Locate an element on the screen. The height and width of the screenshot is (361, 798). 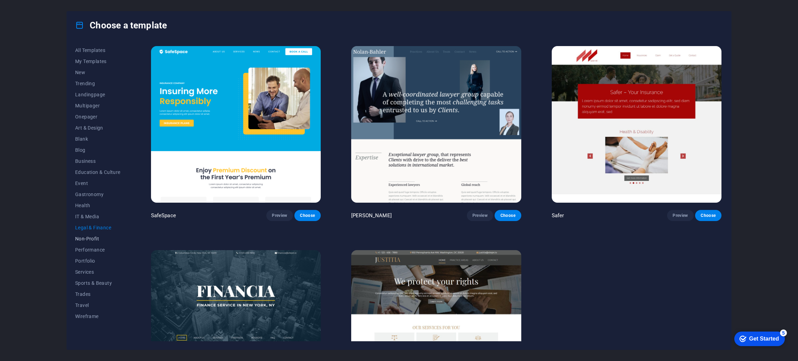
span: Multipager is located at coordinates (98, 106).